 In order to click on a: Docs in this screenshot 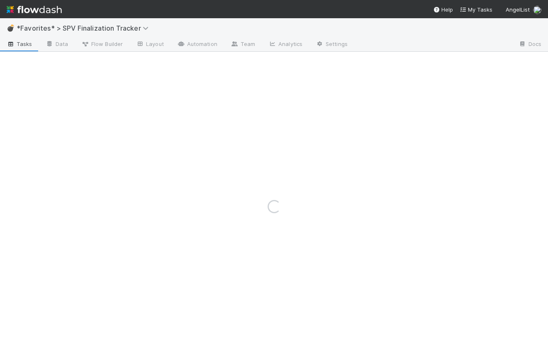, I will do `click(529, 45)`.